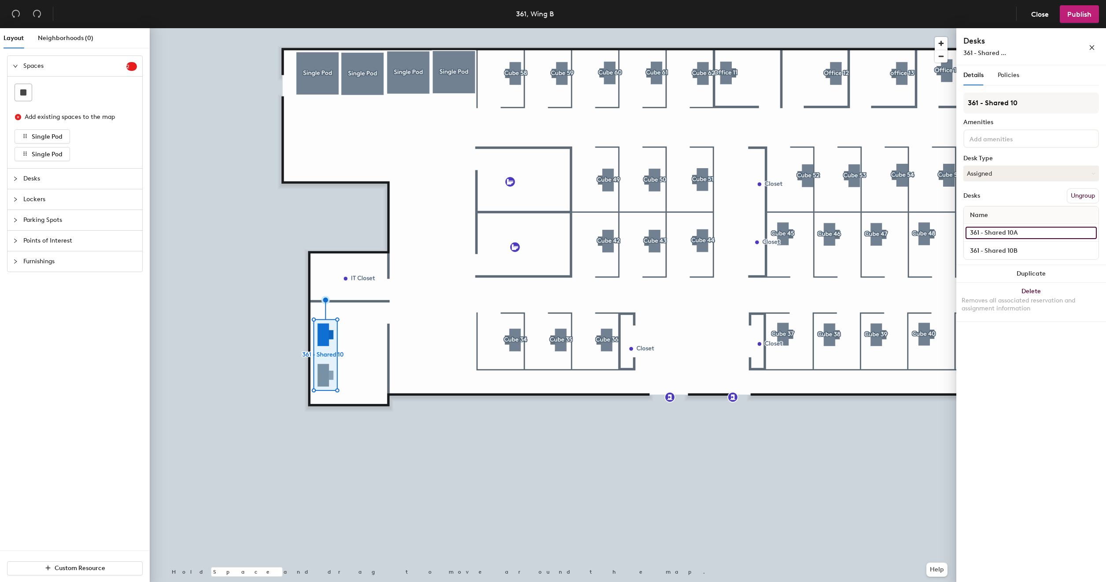 The width and height of the screenshot is (1106, 582). What do you see at coordinates (1079, 14) in the screenshot?
I see `button: Publish` at bounding box center [1079, 14].